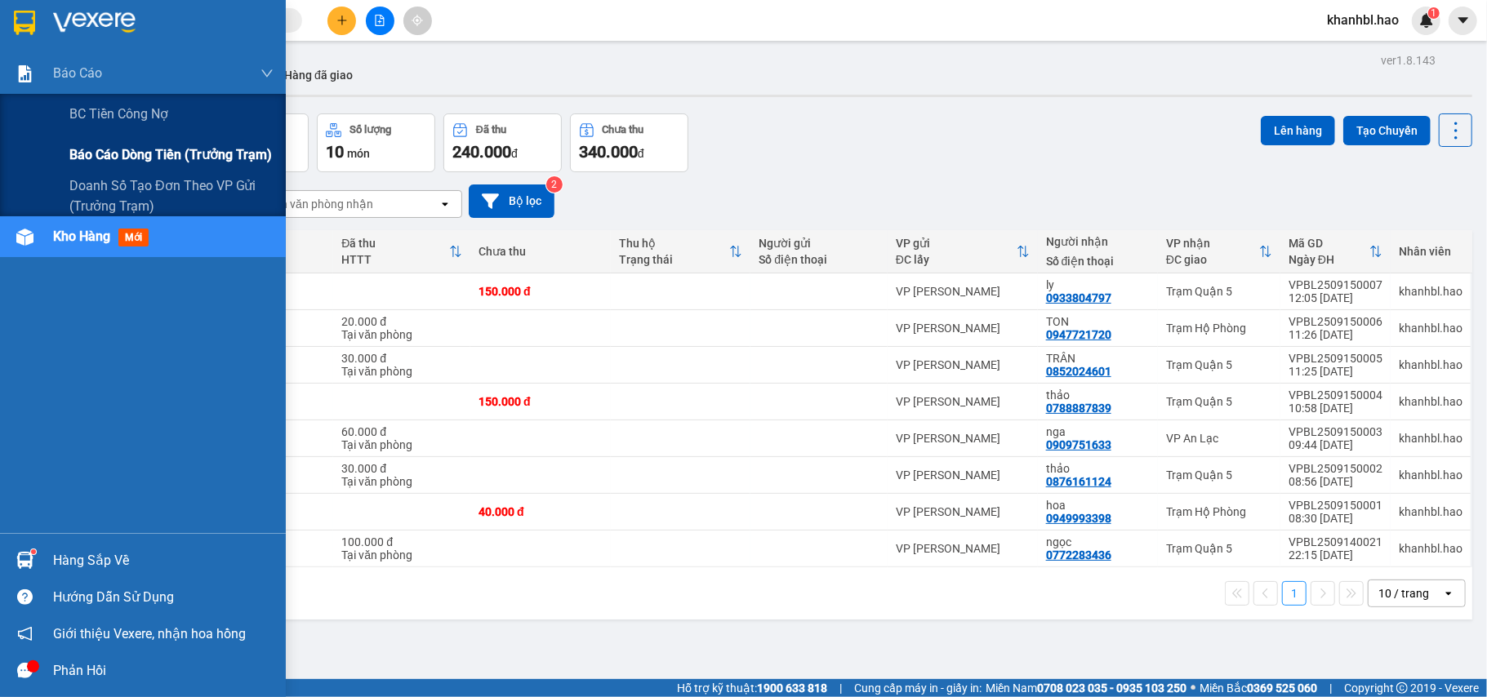 The height and width of the screenshot is (697, 1487). I want to click on div: TON, so click(1097, 322).